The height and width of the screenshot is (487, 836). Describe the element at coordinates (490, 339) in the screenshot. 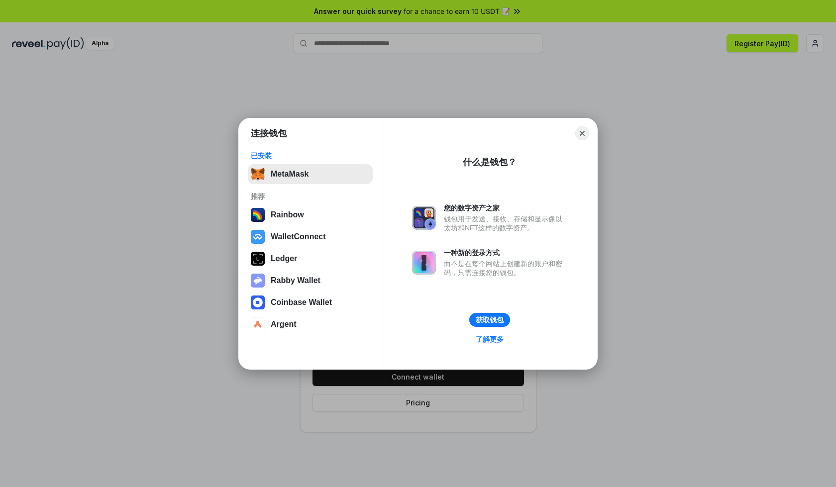

I see `div: 了解更多` at that location.